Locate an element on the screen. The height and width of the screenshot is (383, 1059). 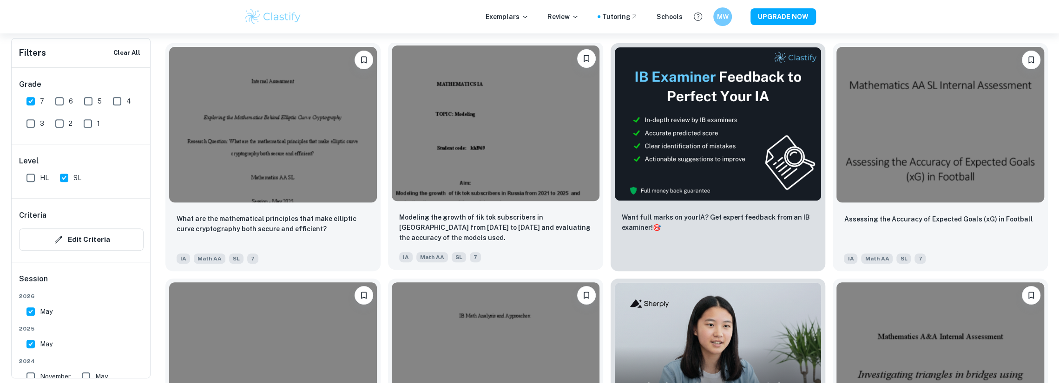
h6: Level is located at coordinates (81, 161).